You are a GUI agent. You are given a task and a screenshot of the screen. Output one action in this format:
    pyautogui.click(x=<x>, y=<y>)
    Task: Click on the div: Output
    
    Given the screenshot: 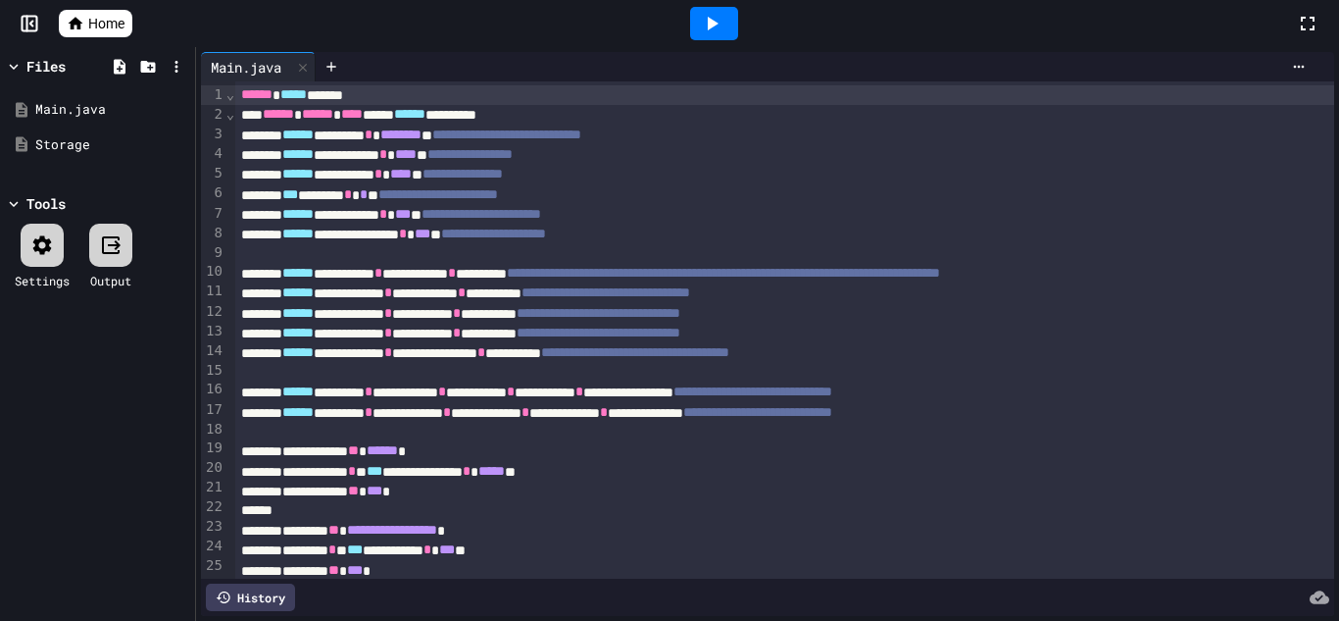 What is the action you would take?
    pyautogui.click(x=111, y=280)
    